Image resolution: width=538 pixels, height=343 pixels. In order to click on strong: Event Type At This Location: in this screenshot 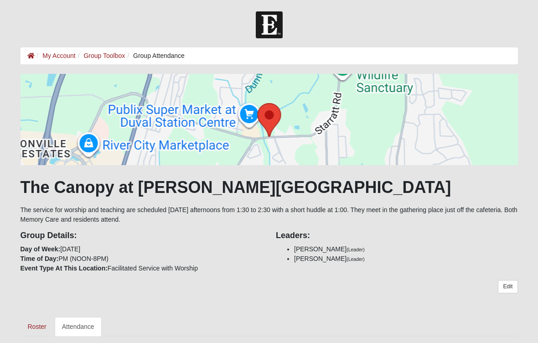, I will do `click(64, 268)`.